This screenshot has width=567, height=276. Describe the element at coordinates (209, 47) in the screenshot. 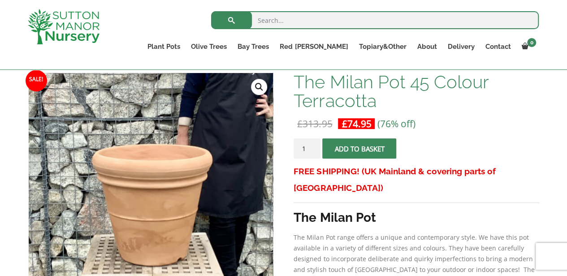

I see `a: Olive Trees` at that location.